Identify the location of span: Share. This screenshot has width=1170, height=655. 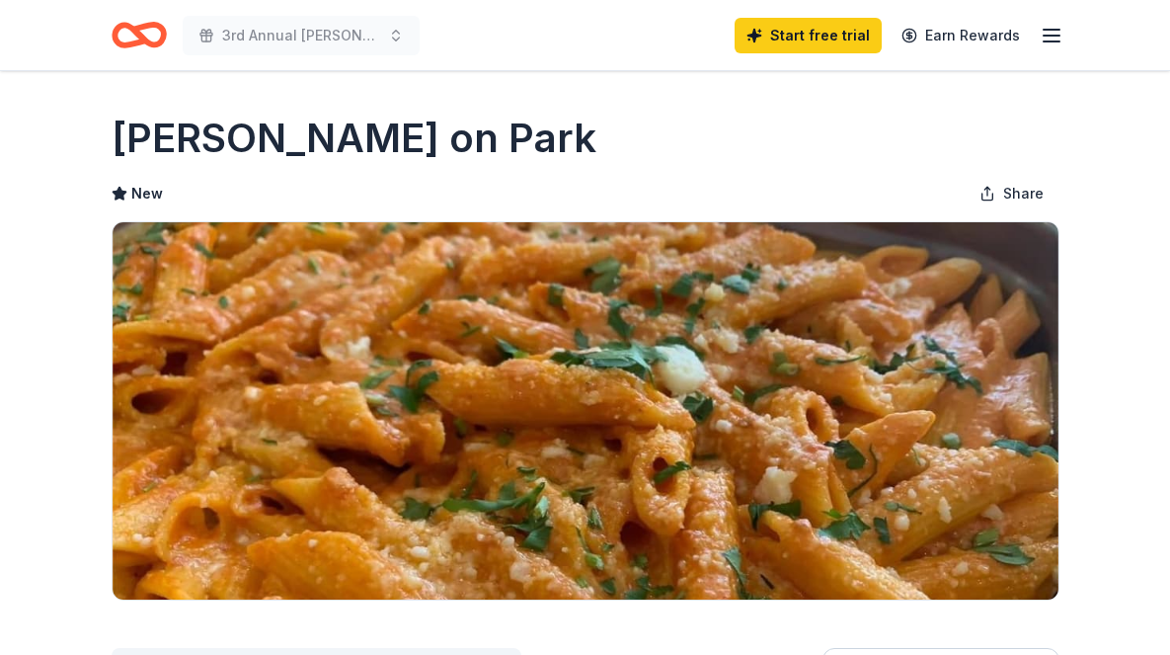
(1023, 194).